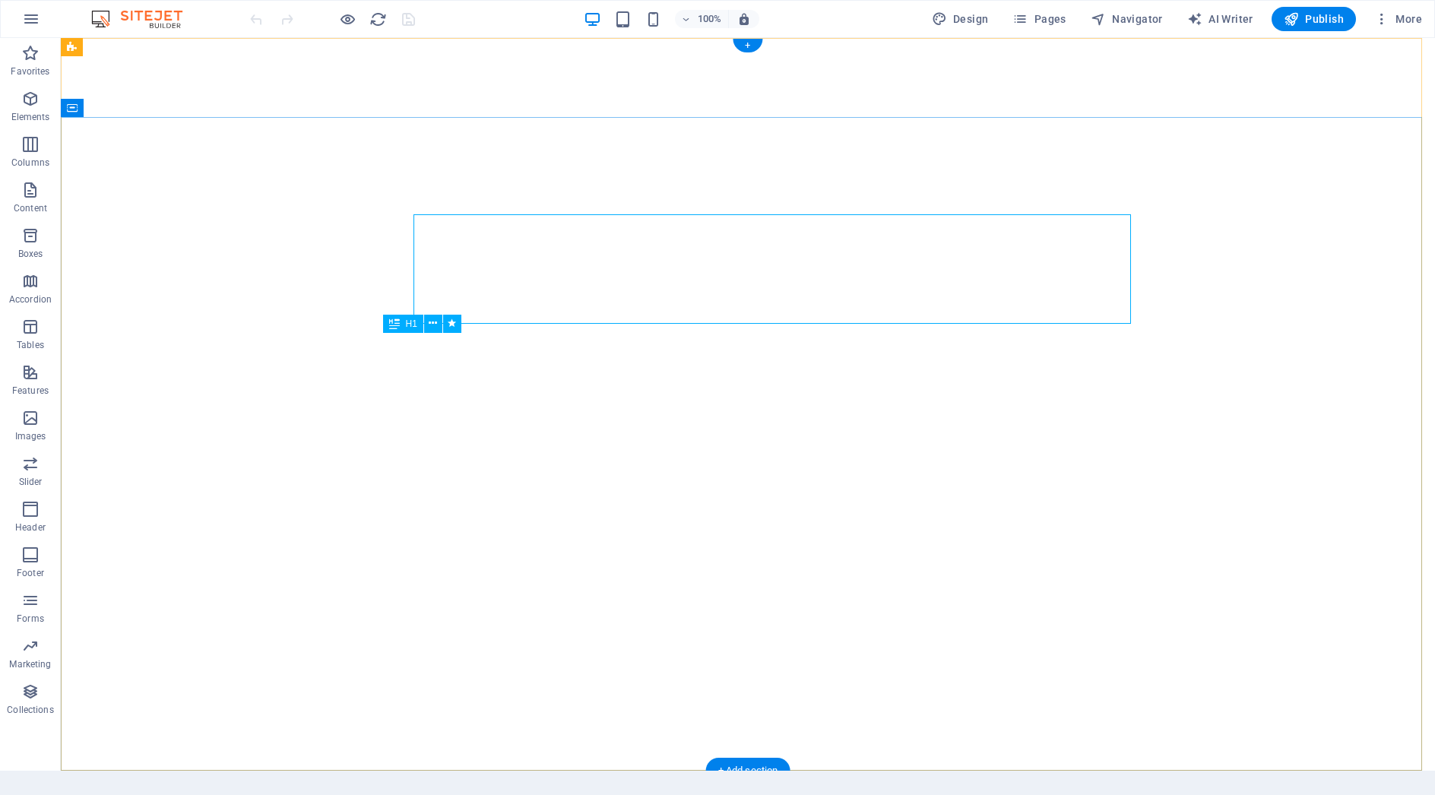 Image resolution: width=1435 pixels, height=795 pixels. Describe the element at coordinates (30, 528) in the screenshot. I see `p: Header` at that location.